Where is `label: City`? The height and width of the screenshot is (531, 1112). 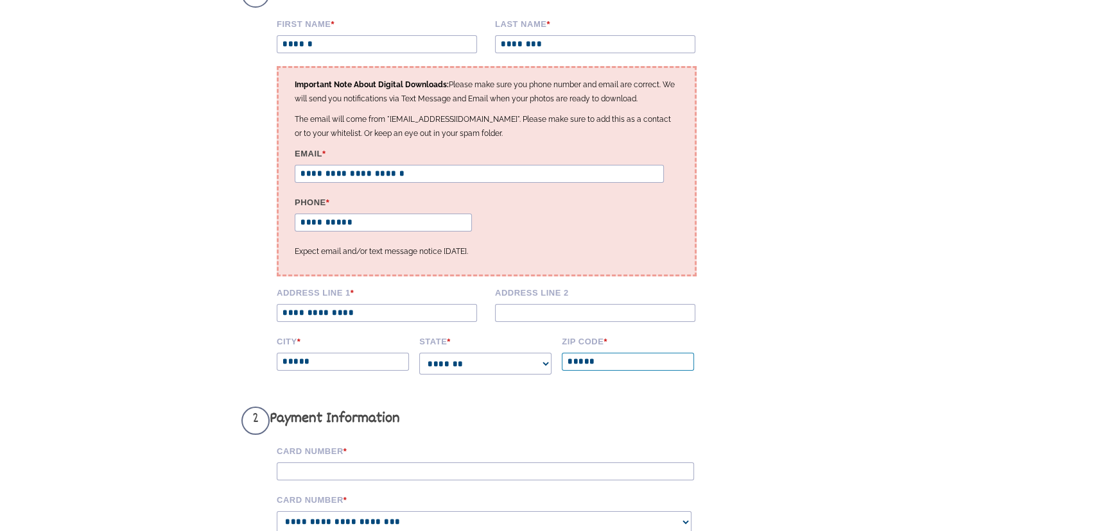
label: City is located at coordinates (343, 341).